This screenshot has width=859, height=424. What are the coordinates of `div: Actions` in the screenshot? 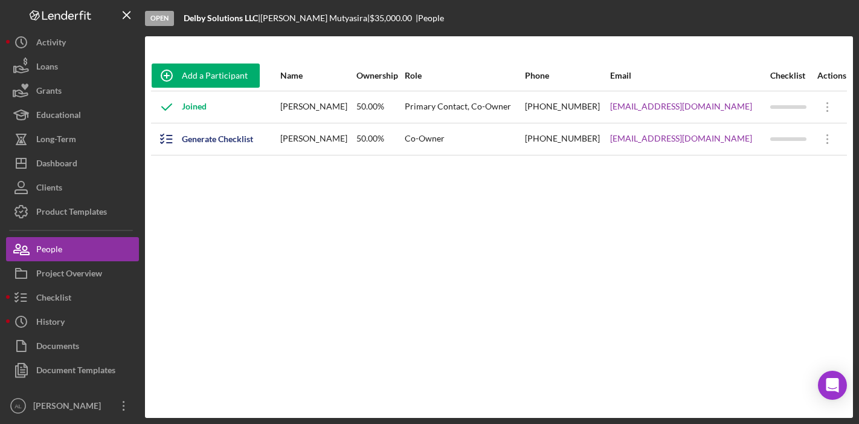 It's located at (830, 76).